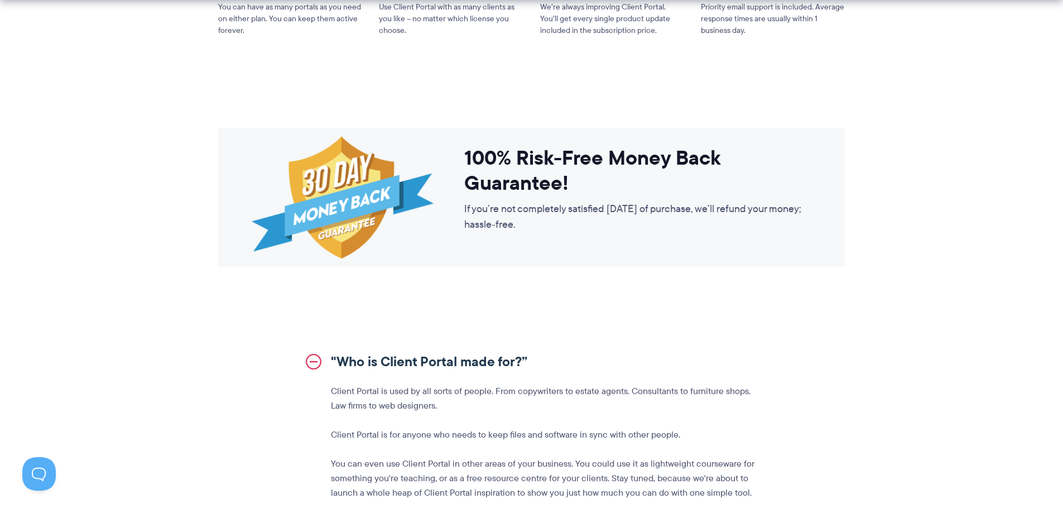  I want to click on p: You can have as many portals as you need on either plan. You can keep them active forever., so click(290, 18).